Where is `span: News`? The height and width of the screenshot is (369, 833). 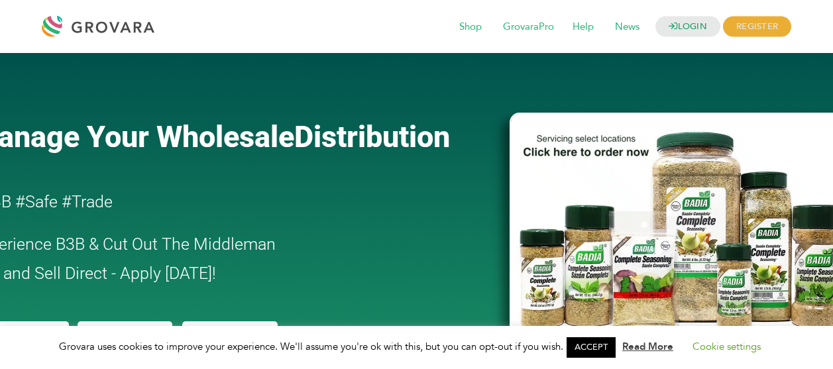 span: News is located at coordinates (627, 27).